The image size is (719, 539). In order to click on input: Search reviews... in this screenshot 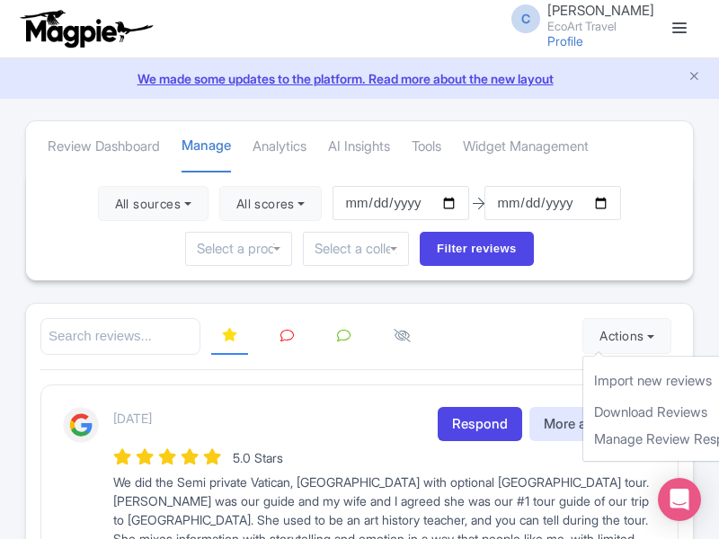, I will do `click(120, 336)`.